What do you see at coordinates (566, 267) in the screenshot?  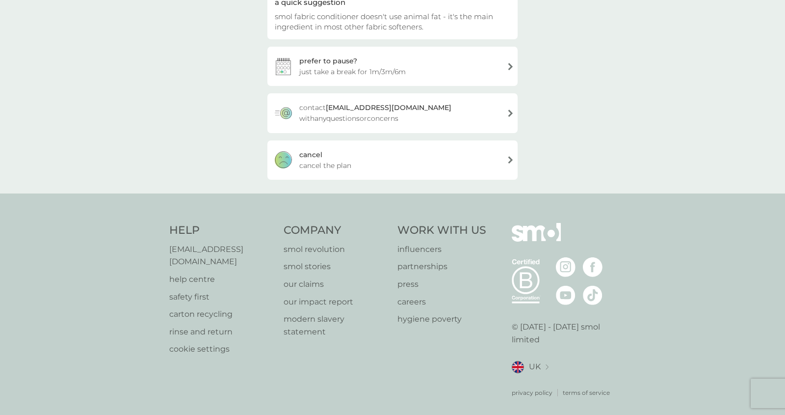 I see `img: visit the smol Instagram page` at bounding box center [566, 267].